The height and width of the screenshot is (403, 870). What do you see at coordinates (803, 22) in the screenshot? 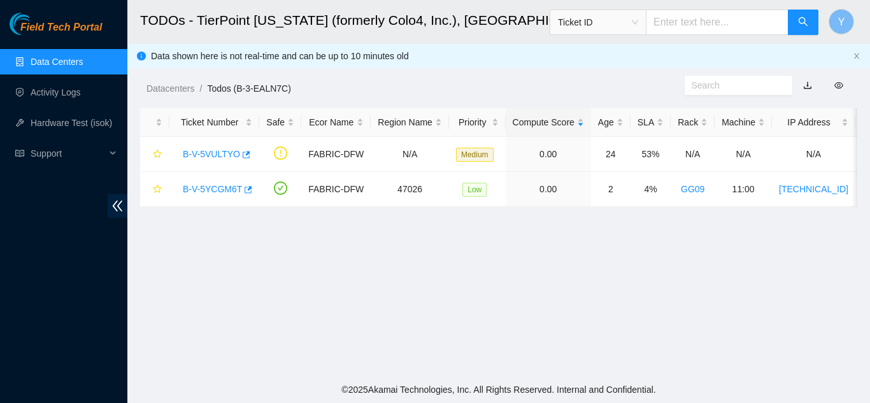
I see `span: search` at bounding box center [803, 22].